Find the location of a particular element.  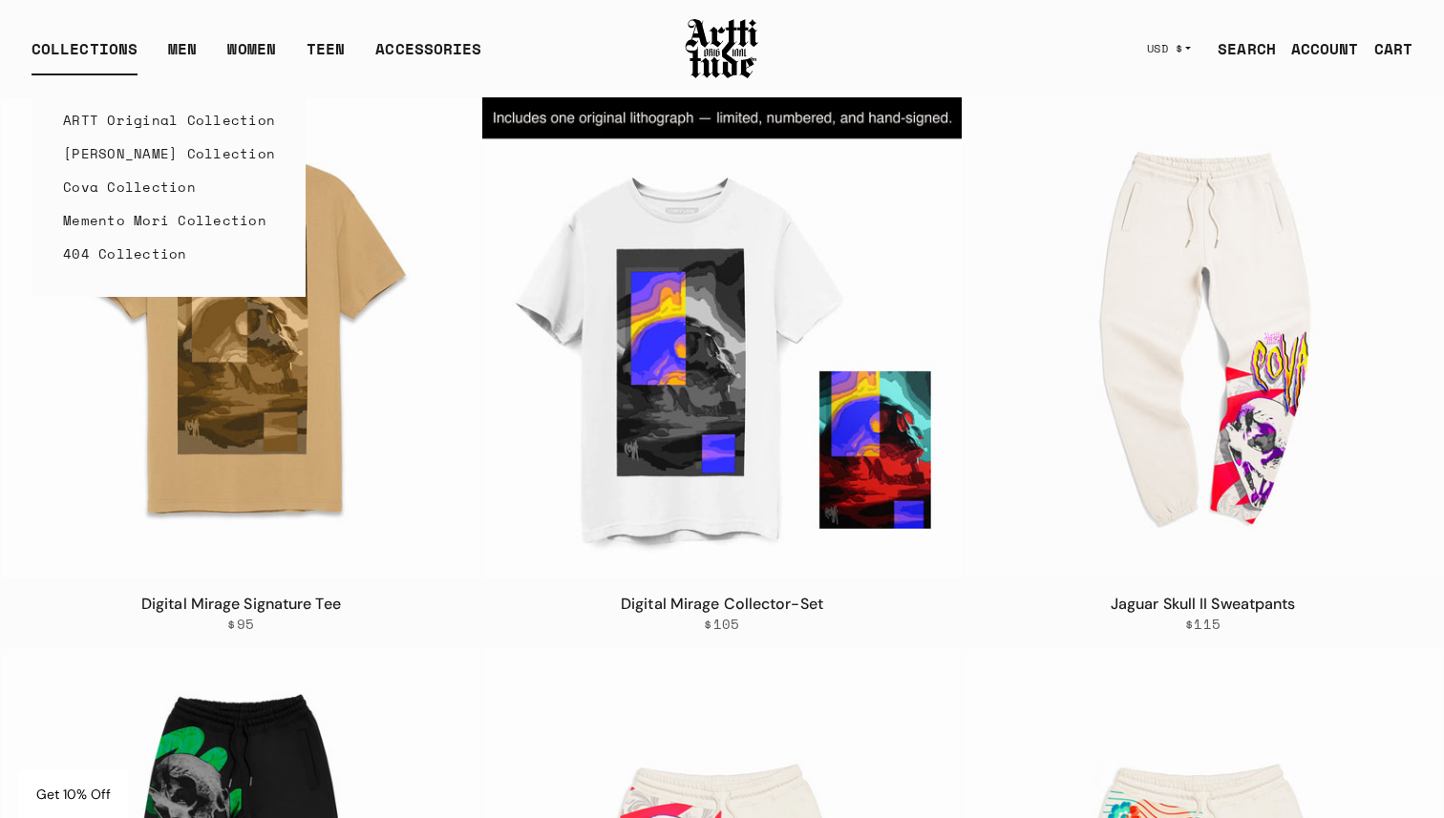

div: Get 10% Off is located at coordinates (74, 794).